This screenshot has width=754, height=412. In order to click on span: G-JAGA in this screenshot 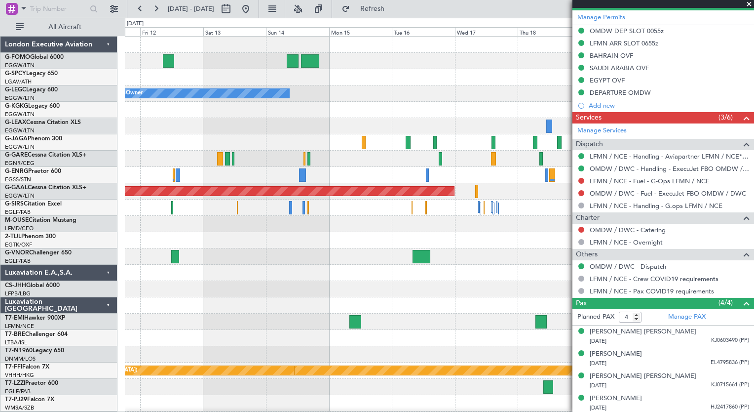, I will do `click(16, 139)`.